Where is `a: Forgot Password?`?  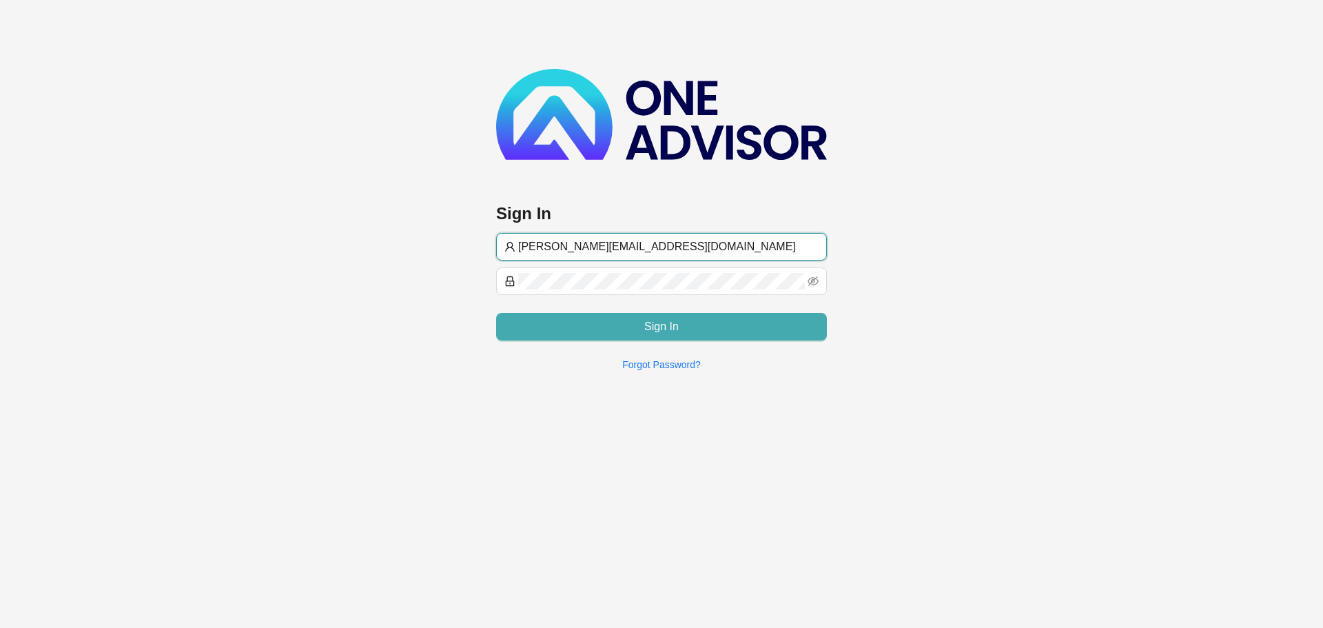
a: Forgot Password? is located at coordinates (661, 364).